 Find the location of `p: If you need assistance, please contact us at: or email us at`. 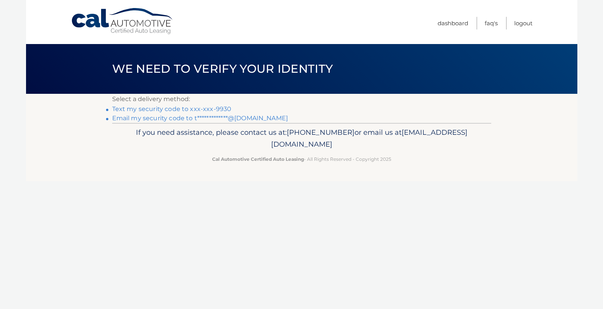

p: If you need assistance, please contact us at: or email us at is located at coordinates (302, 139).